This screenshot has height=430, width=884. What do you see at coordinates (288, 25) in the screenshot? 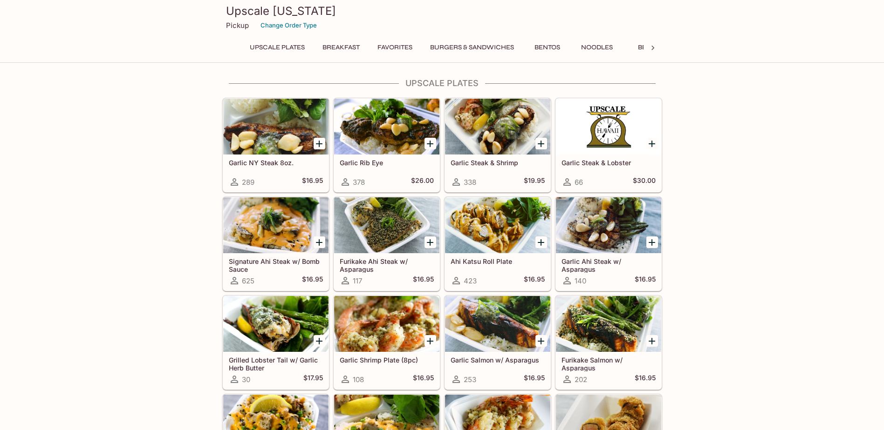
I see `button: Change Order Type` at bounding box center [288, 25].